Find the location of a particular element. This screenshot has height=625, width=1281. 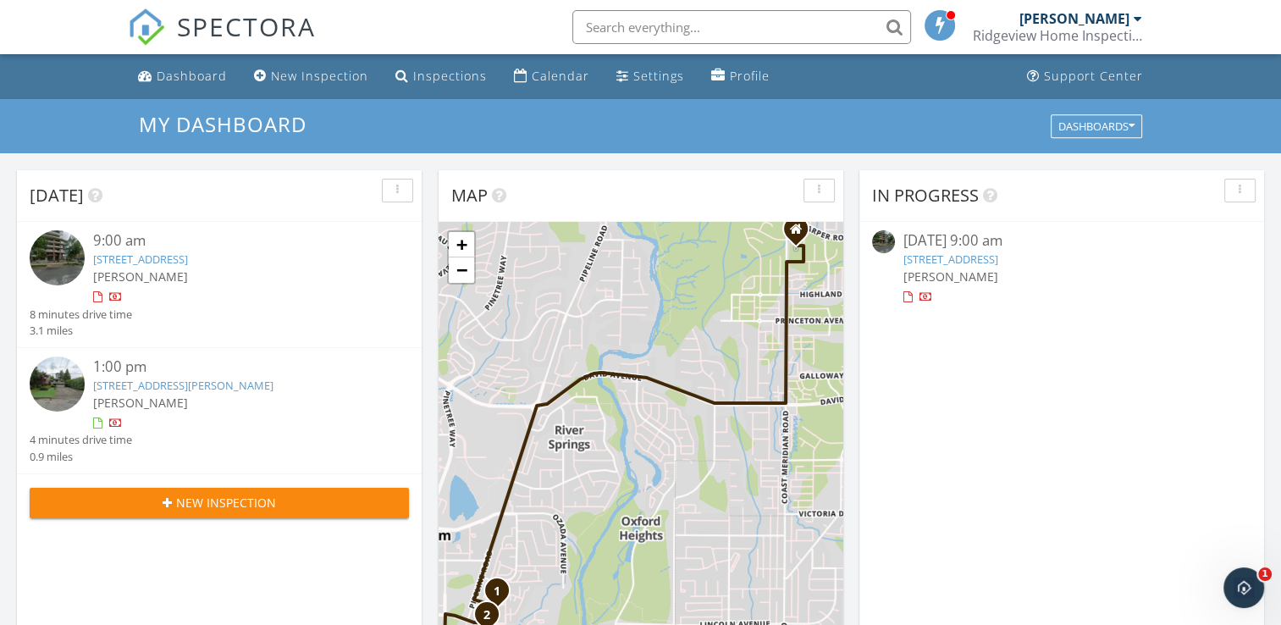

a: Profile is located at coordinates (740, 76).